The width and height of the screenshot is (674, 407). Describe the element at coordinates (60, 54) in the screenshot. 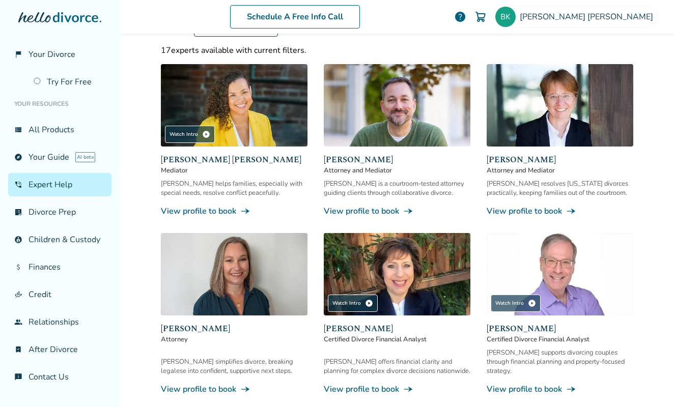

I see `a: flag_2Your Divorce` at that location.